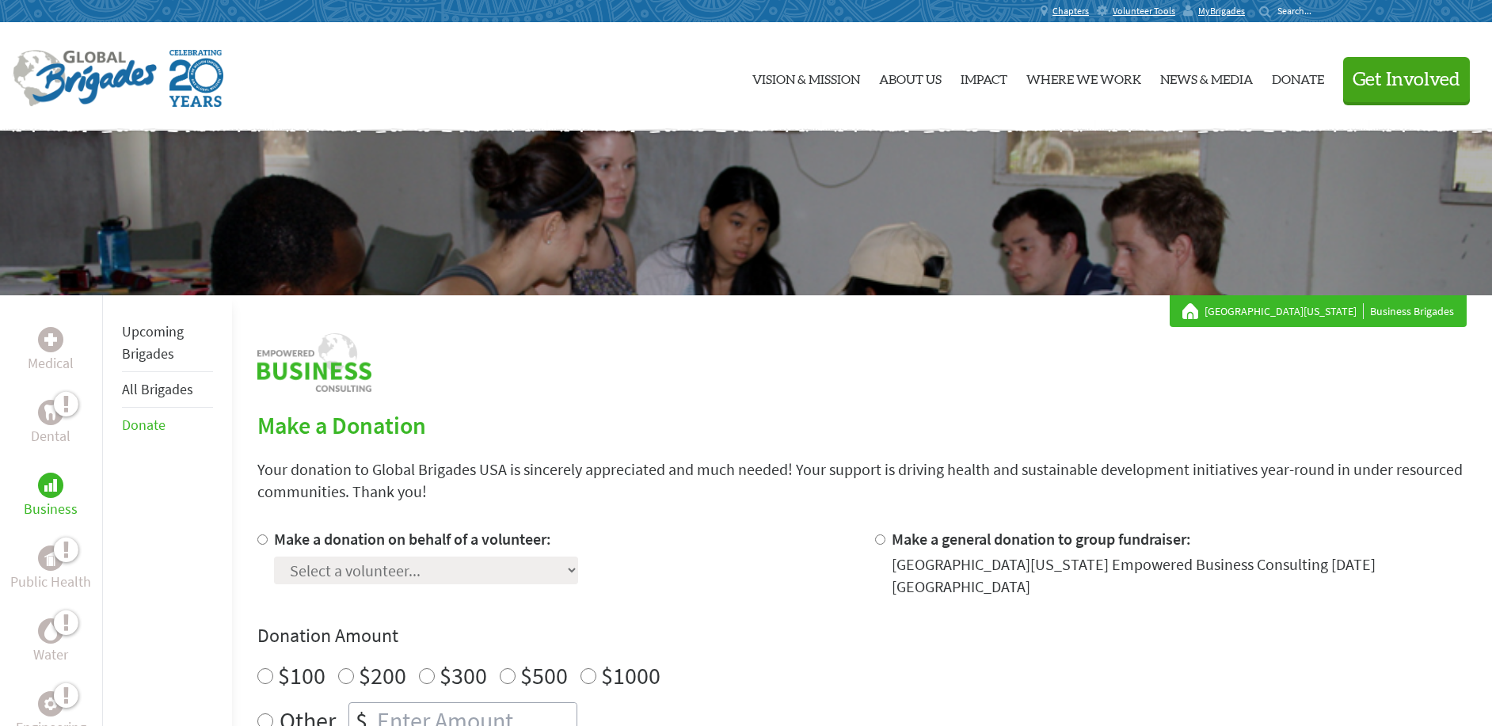 The width and height of the screenshot is (1492, 726). I want to click on img: Global Brigades Celebrating 20 Years, so click(196, 78).